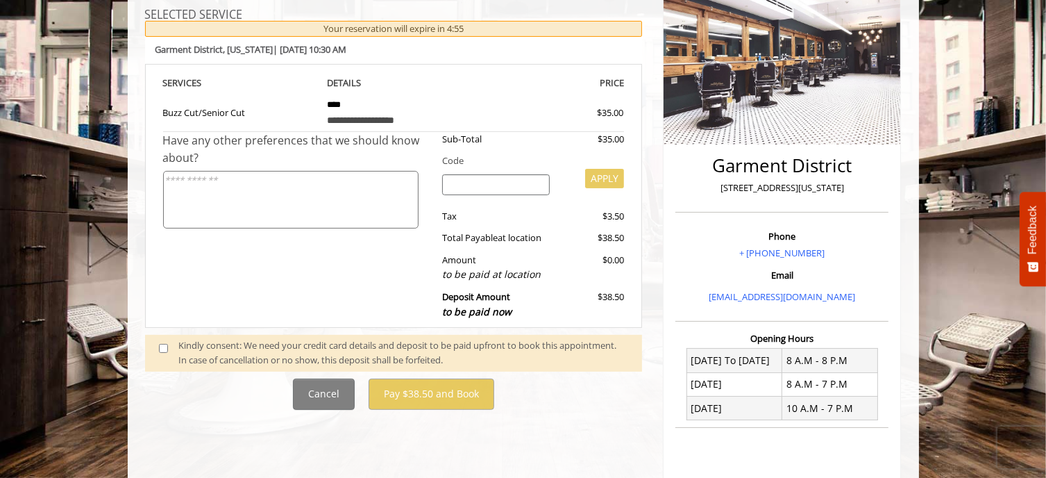  Describe the element at coordinates (496, 139) in the screenshot. I see `div: Sub-Total` at that location.